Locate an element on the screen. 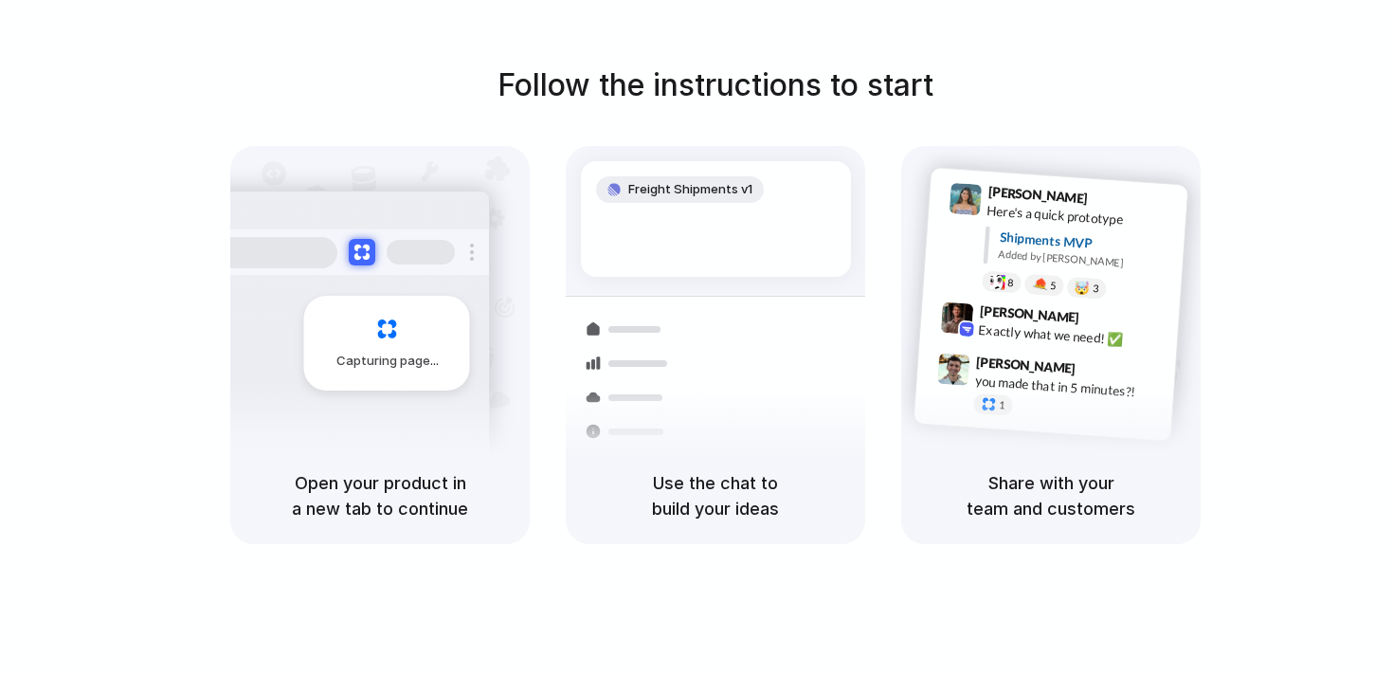  span: 1 is located at coordinates (1002, 405).